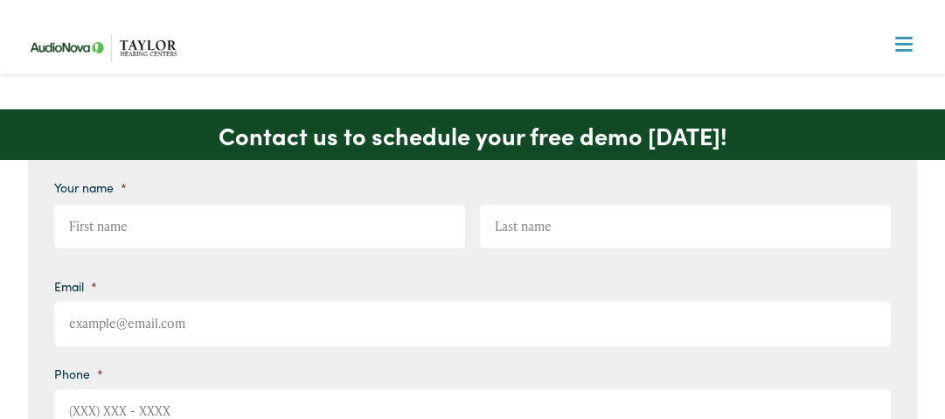 This screenshot has height=419, width=945. Describe the element at coordinates (260, 226) in the screenshot. I see `input: First name` at that location.